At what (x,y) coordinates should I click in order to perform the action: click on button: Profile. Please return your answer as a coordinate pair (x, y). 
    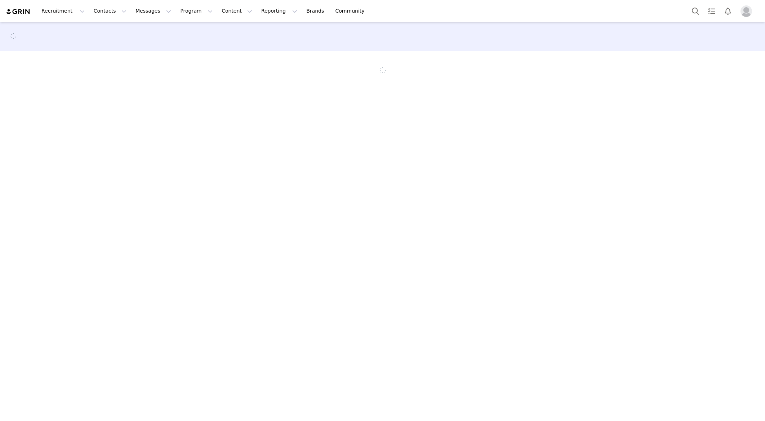
    Looking at the image, I should click on (748, 11).